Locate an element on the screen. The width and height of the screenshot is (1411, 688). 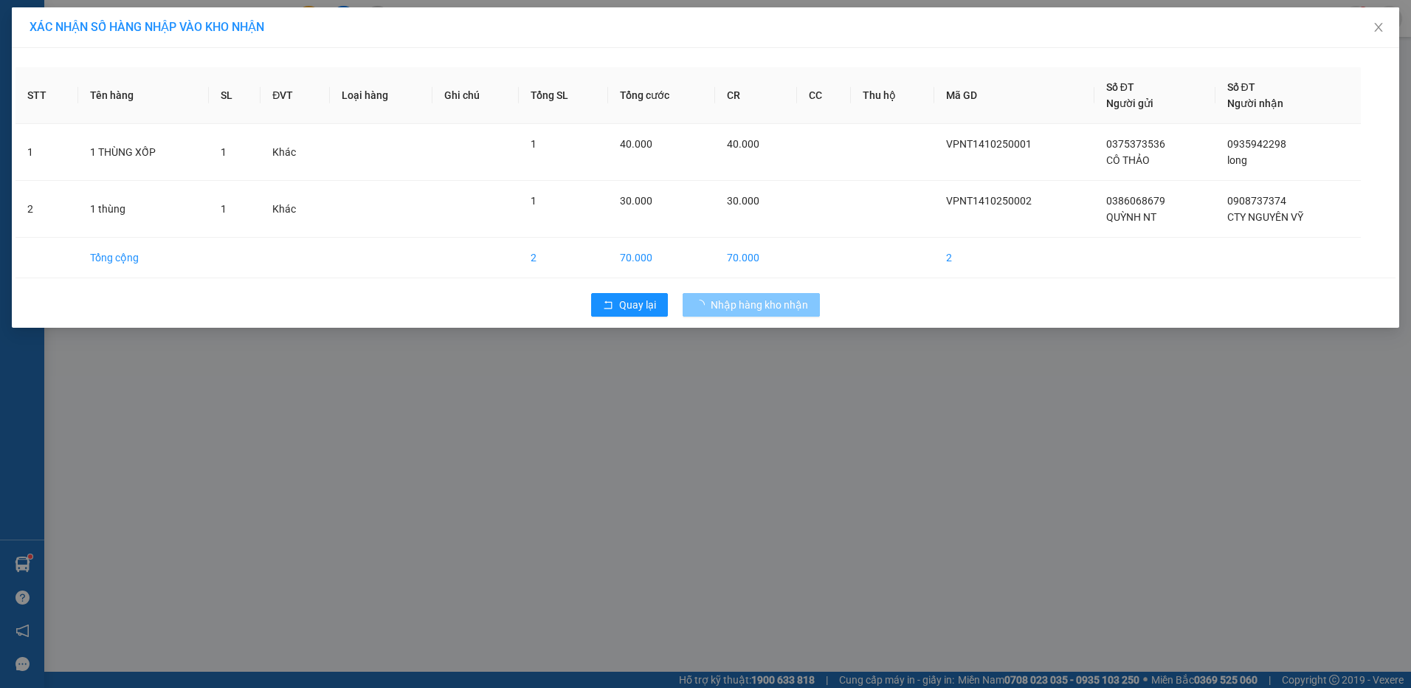
span: VPNT1410250002 is located at coordinates (989, 201).